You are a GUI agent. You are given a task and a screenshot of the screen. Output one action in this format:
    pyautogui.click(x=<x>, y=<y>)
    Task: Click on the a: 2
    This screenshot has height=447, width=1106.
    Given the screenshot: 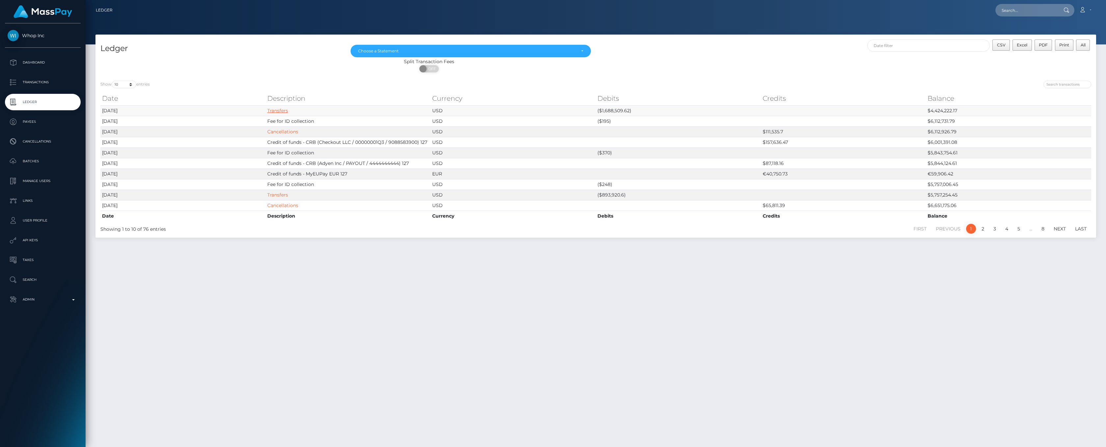 What is the action you would take?
    pyautogui.click(x=983, y=229)
    